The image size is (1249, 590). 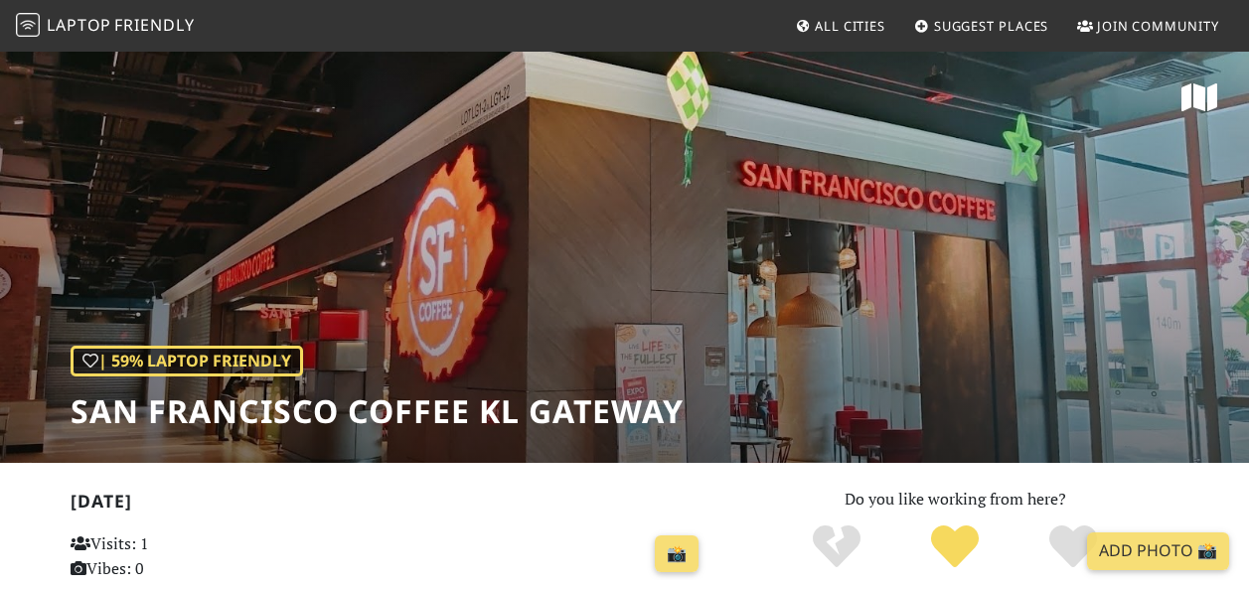 What do you see at coordinates (169, 556) in the screenshot?
I see `p: Visits: 1 Vibes: 0` at bounding box center [169, 556].